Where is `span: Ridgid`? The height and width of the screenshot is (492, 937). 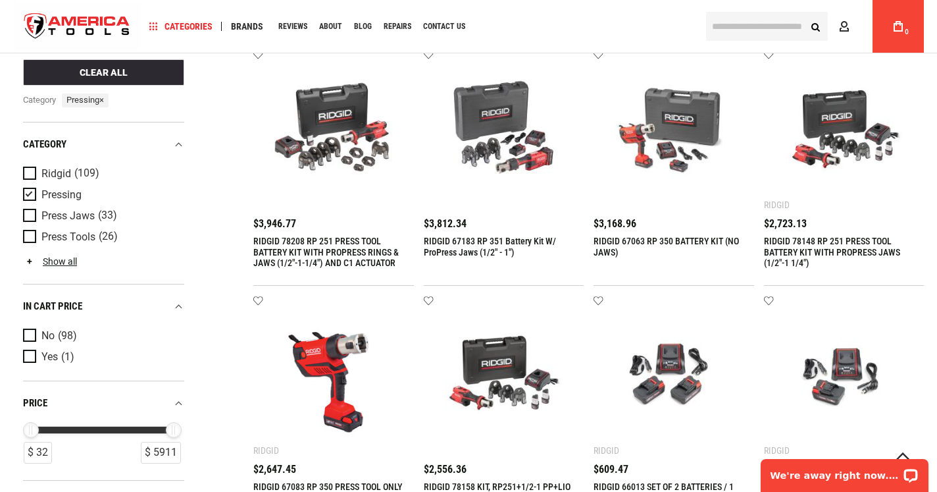
span: Ridgid is located at coordinates (56, 174).